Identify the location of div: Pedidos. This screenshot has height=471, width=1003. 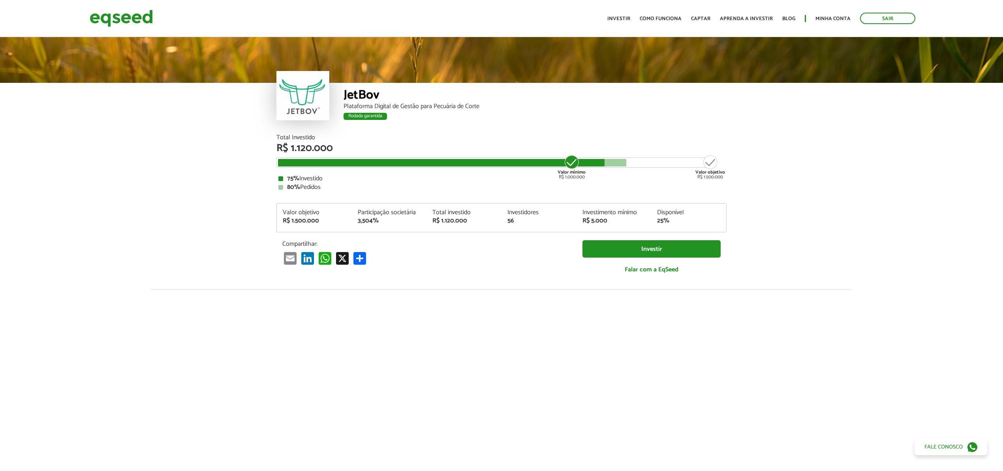
(501, 188).